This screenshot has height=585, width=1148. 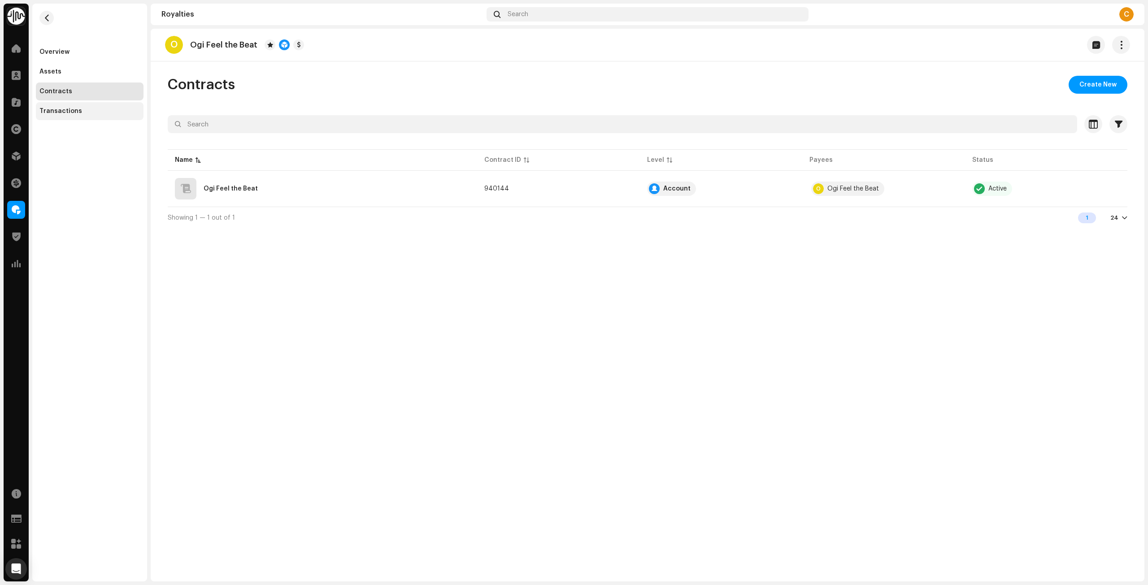 What do you see at coordinates (496, 189) in the screenshot?
I see `span: 940144` at bounding box center [496, 189].